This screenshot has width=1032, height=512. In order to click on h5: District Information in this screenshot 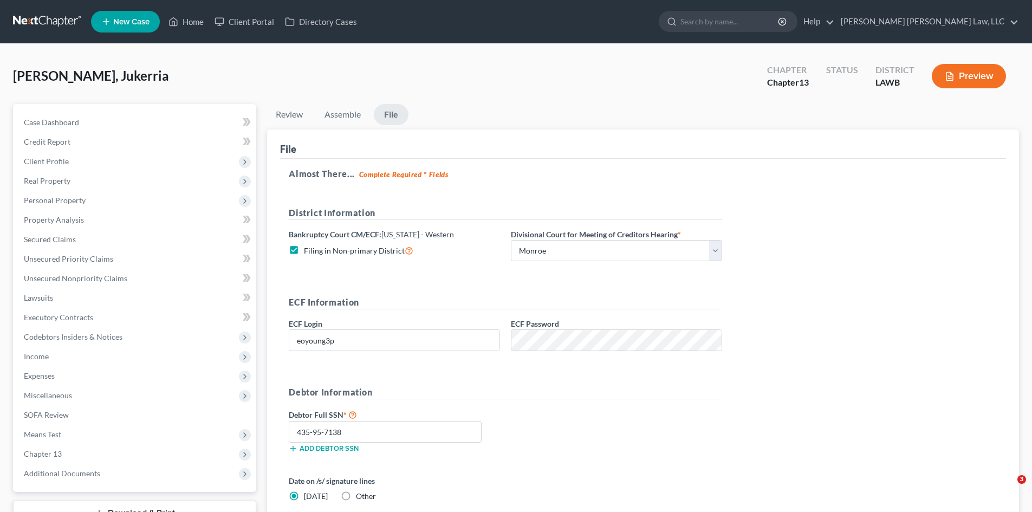, I will do `click(505, 213)`.